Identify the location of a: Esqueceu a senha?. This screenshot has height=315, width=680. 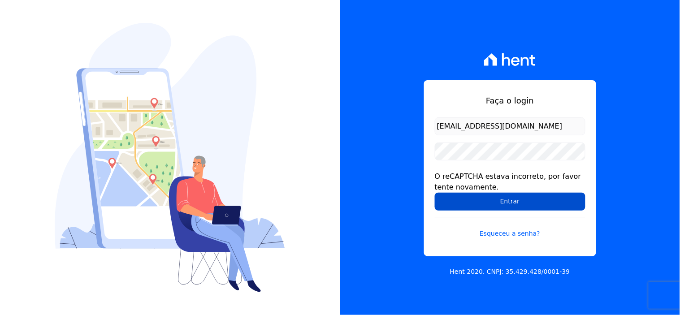
(510, 228).